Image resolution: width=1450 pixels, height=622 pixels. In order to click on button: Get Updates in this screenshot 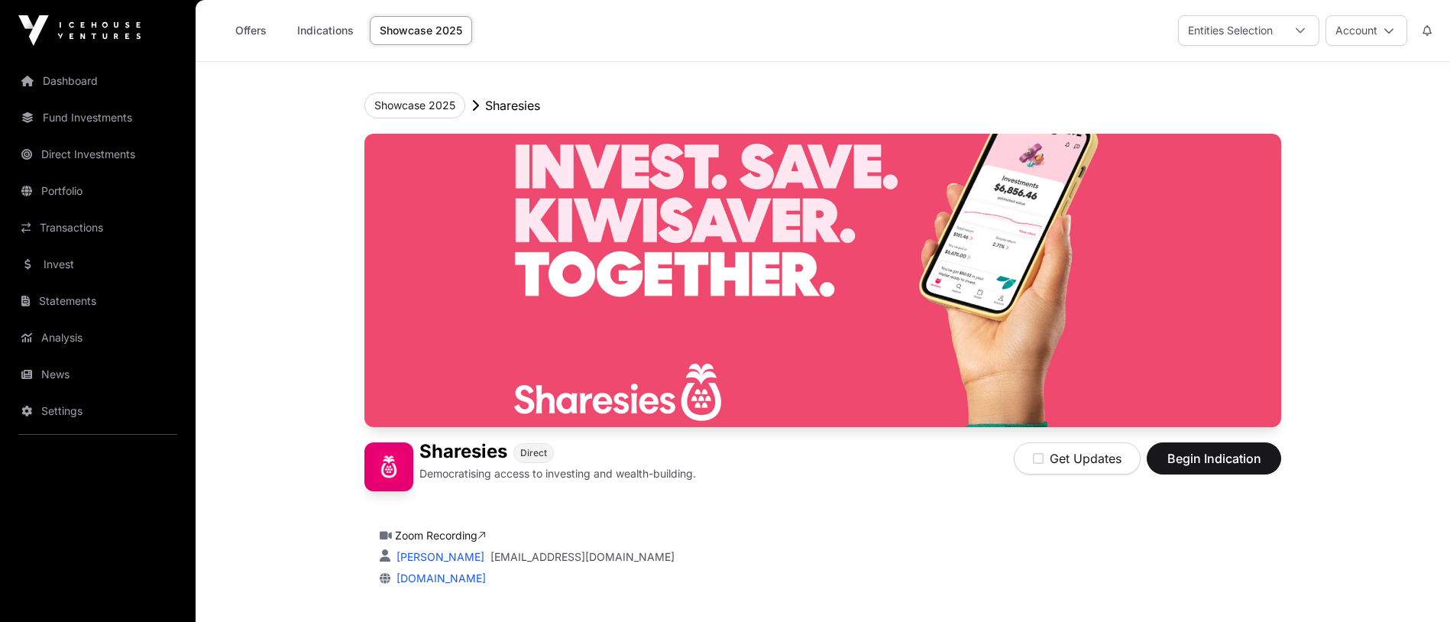, I will do `click(1077, 458)`.